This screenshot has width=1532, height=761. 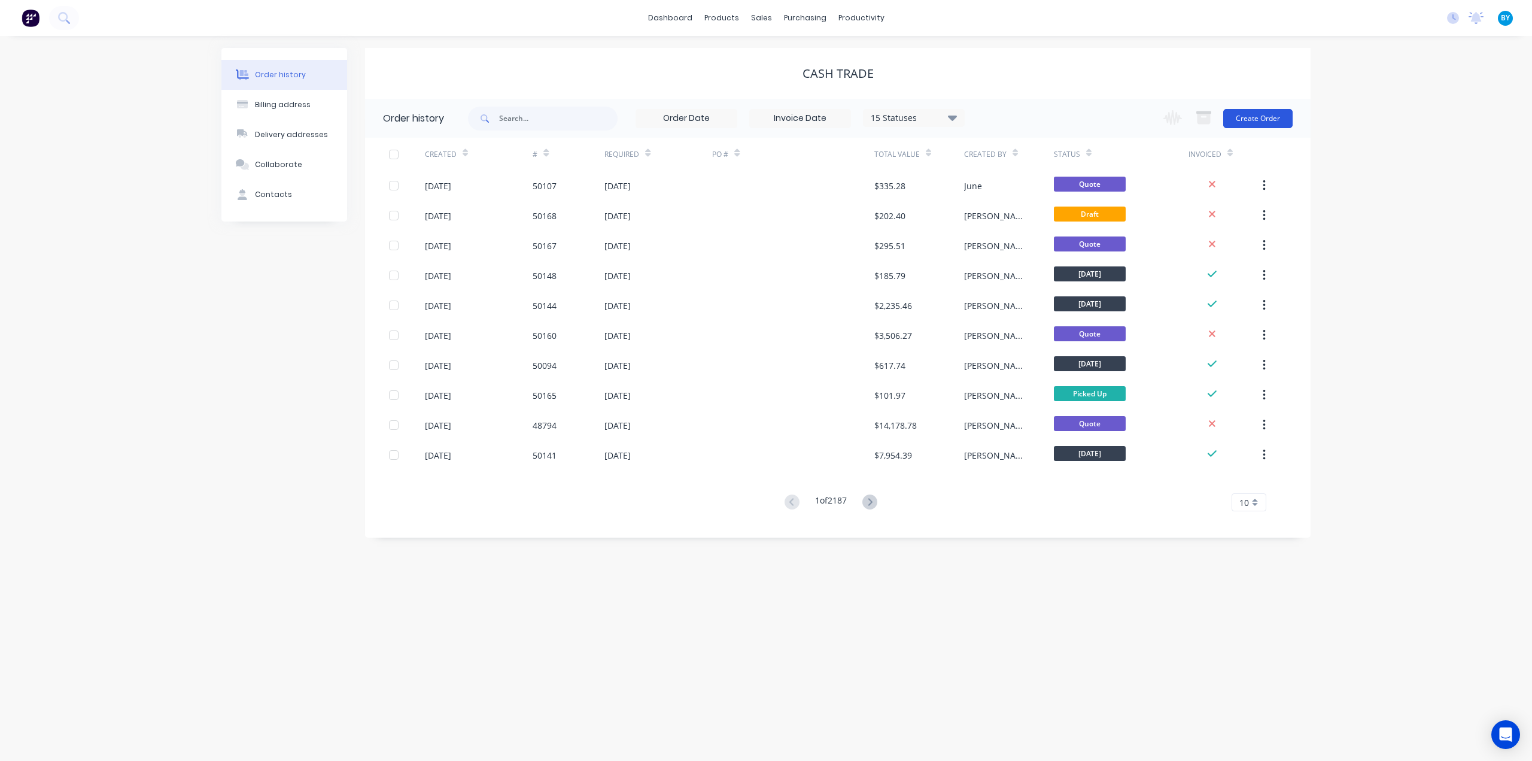 What do you see at coordinates (545, 335) in the screenshot?
I see `div: 50160` at bounding box center [545, 335].